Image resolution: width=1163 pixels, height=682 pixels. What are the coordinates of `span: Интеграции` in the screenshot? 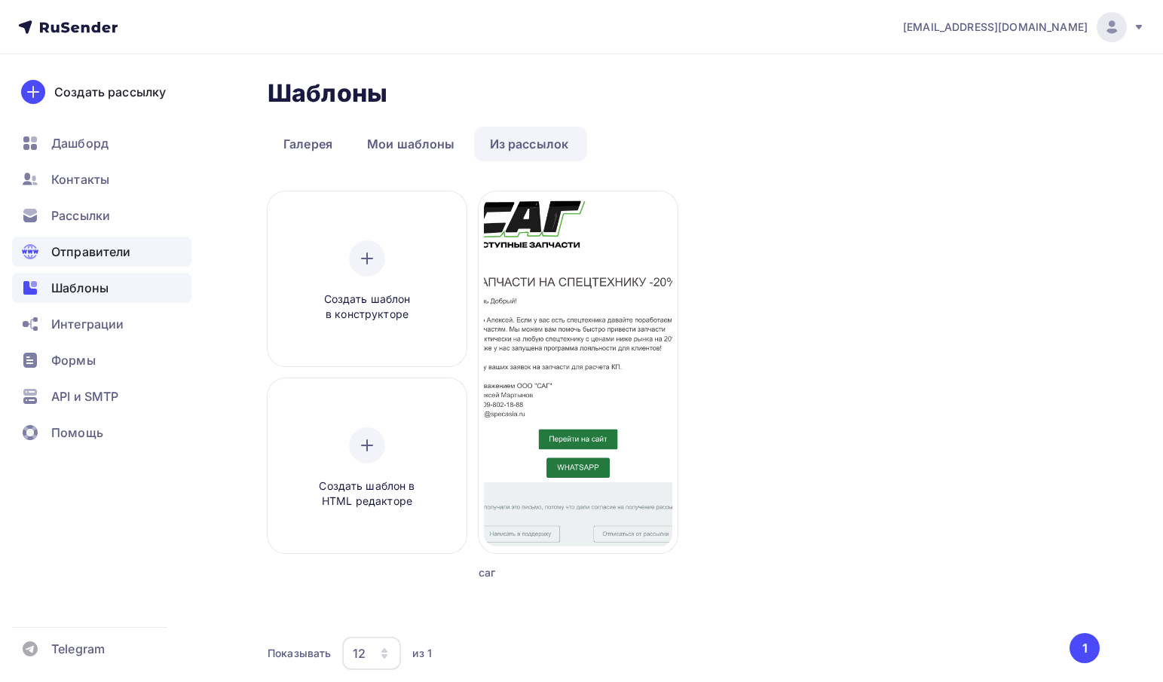 It's located at (87, 324).